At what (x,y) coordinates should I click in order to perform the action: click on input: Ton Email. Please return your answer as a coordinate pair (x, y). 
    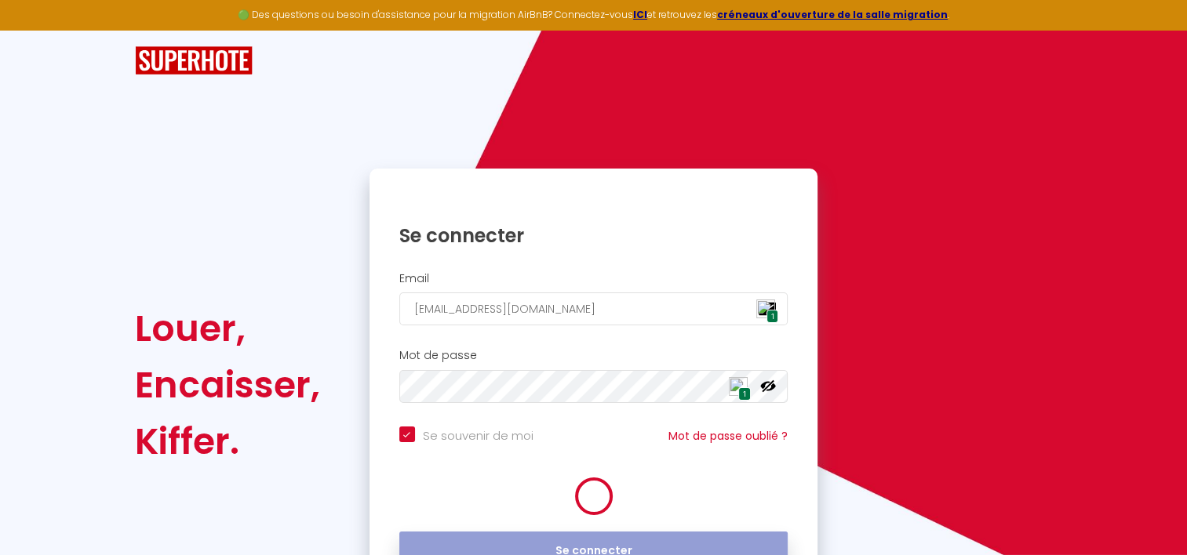
    Looking at the image, I should click on (594, 309).